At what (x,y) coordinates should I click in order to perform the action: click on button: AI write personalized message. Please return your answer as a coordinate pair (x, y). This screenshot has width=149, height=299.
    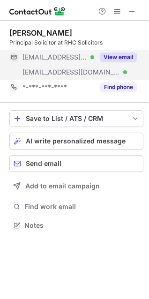
    Looking at the image, I should click on (76, 141).